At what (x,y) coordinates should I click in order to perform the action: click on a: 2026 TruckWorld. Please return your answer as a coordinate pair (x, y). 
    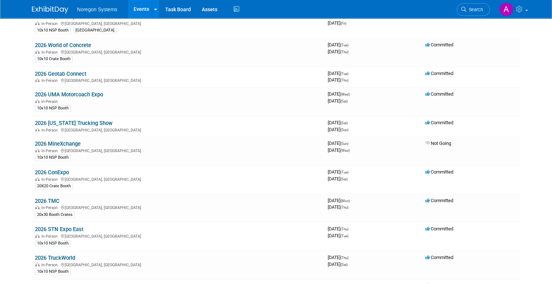
    Looking at the image, I should click on (55, 258).